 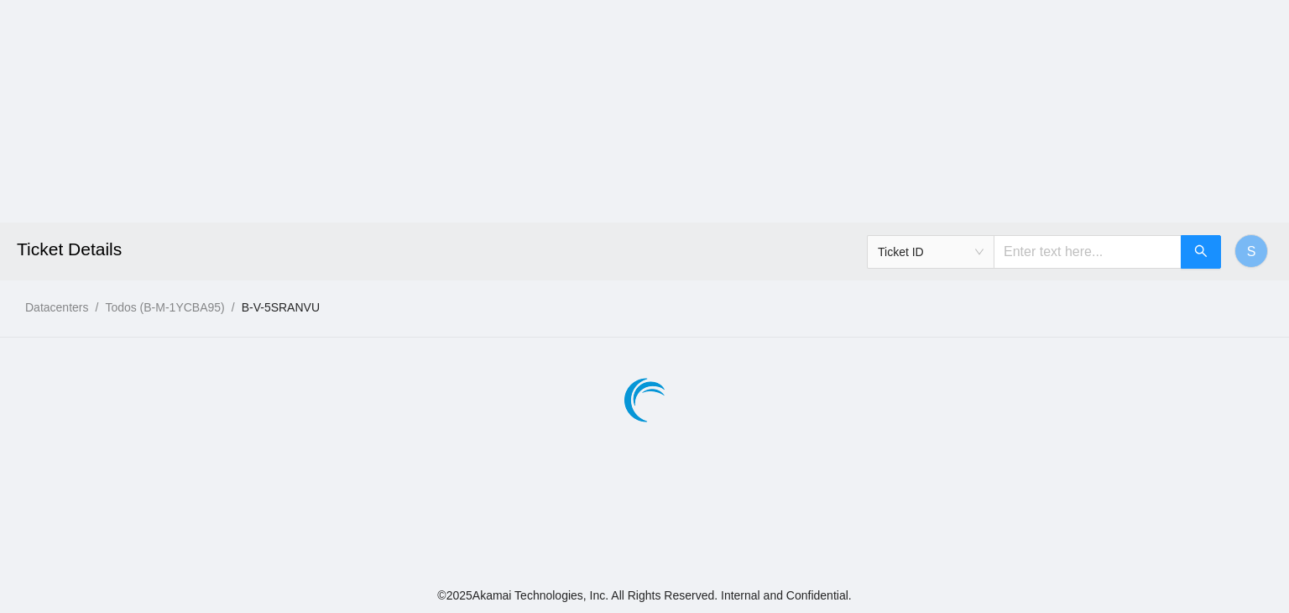 What do you see at coordinates (931, 252) in the screenshot?
I see `span: Ticket ID` at bounding box center [931, 252].